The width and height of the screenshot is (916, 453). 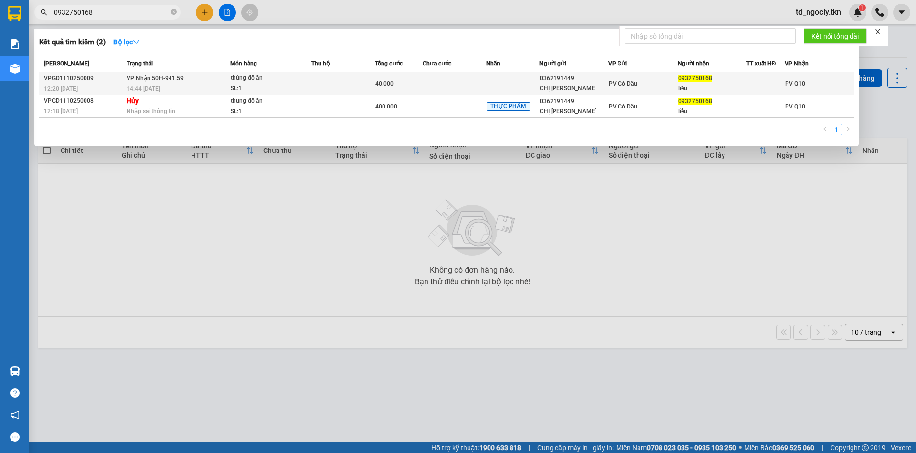 I want to click on span: 40.000, so click(x=384, y=84).